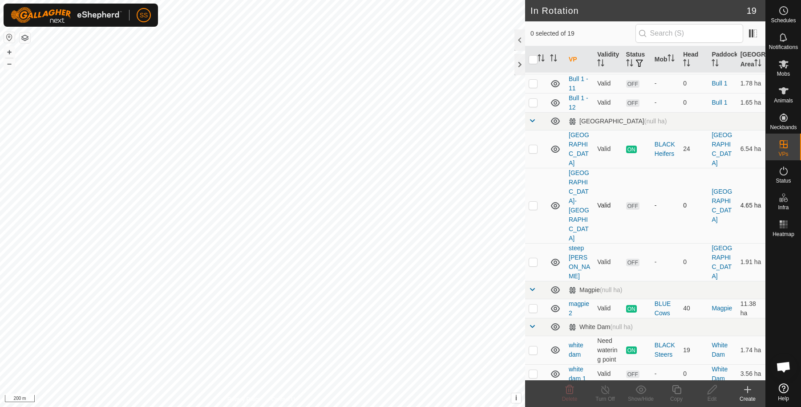 The height and width of the screenshot is (407, 801). What do you see at coordinates (608, 350) in the screenshot?
I see `td: Need watering point` at bounding box center [608, 350].